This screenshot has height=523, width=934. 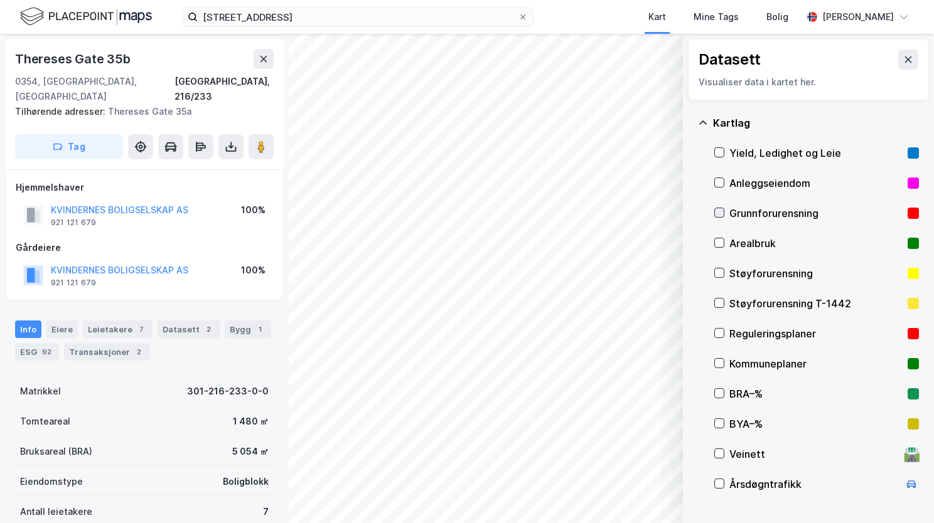 I want to click on div: Støyforurensning, so click(x=816, y=274).